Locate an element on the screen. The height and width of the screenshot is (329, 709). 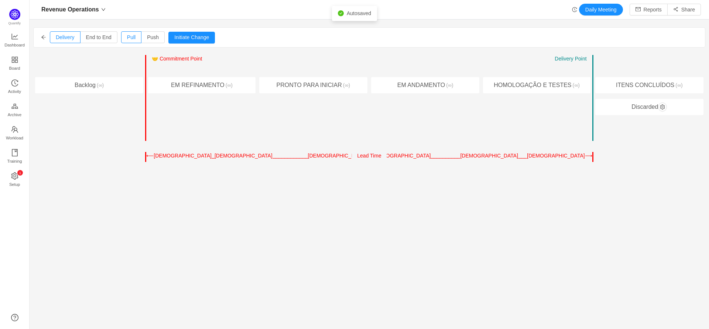
a: Board is located at coordinates (15, 64).